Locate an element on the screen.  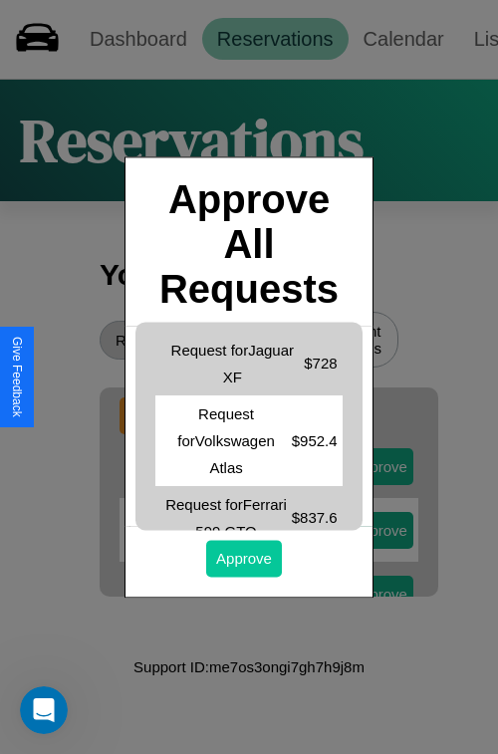
p: Request for Volkswagen Atlas is located at coordinates (225, 440).